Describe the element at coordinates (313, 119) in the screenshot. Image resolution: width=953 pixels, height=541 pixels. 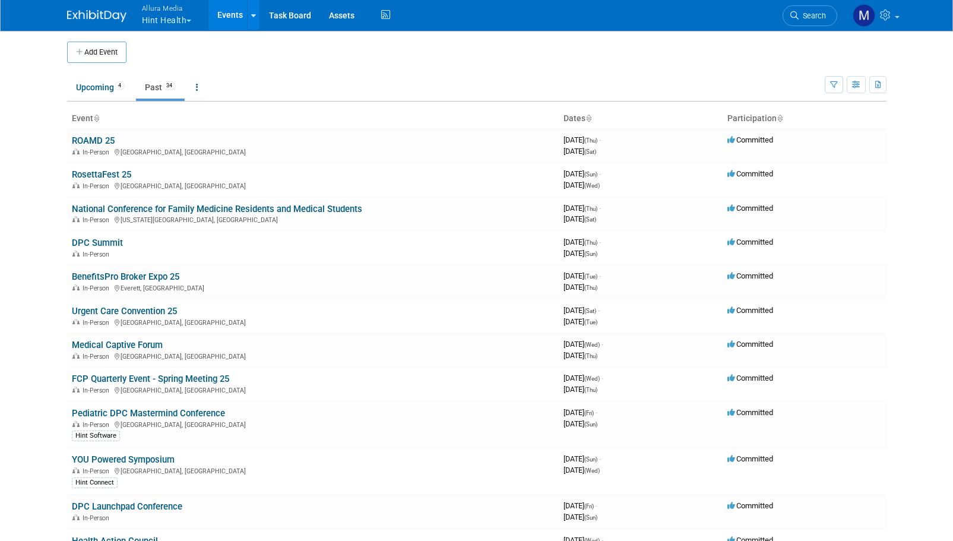
I see `th: Event` at that location.